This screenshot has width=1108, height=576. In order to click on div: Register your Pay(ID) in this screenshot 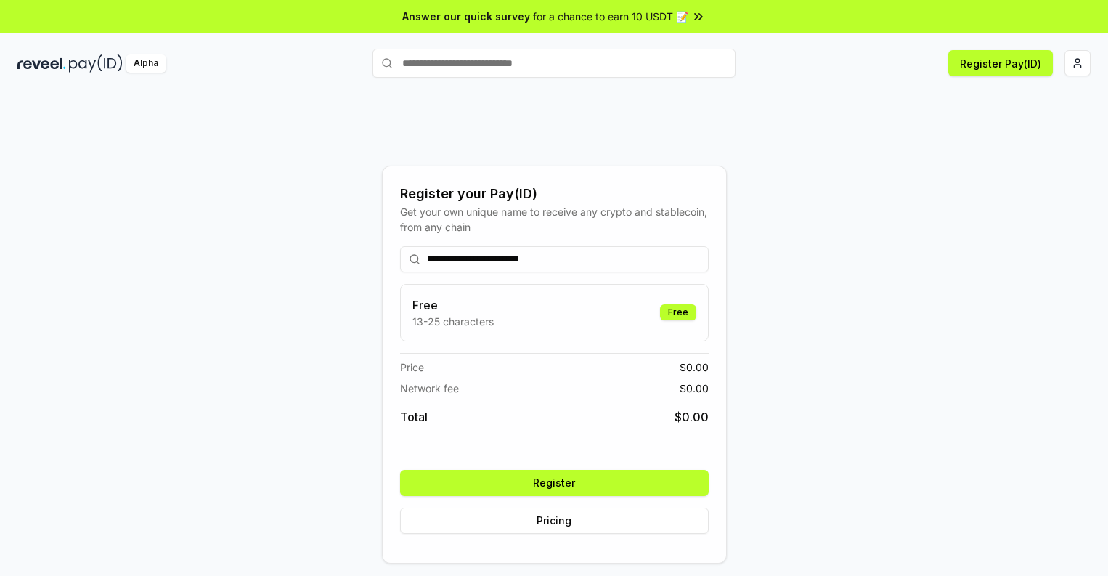, I will do `click(554, 194)`.